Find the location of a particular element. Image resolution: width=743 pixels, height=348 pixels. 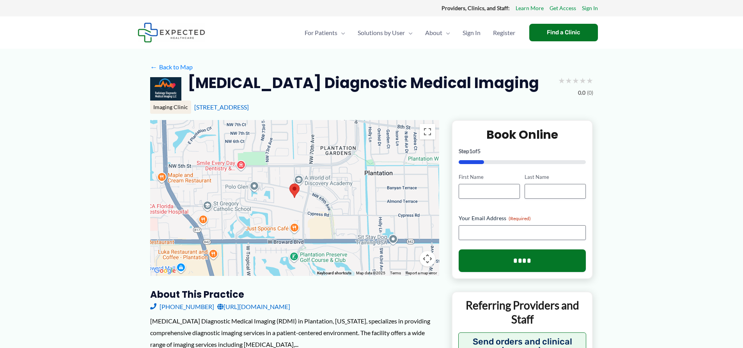

a: Report a map error is located at coordinates (421, 273).